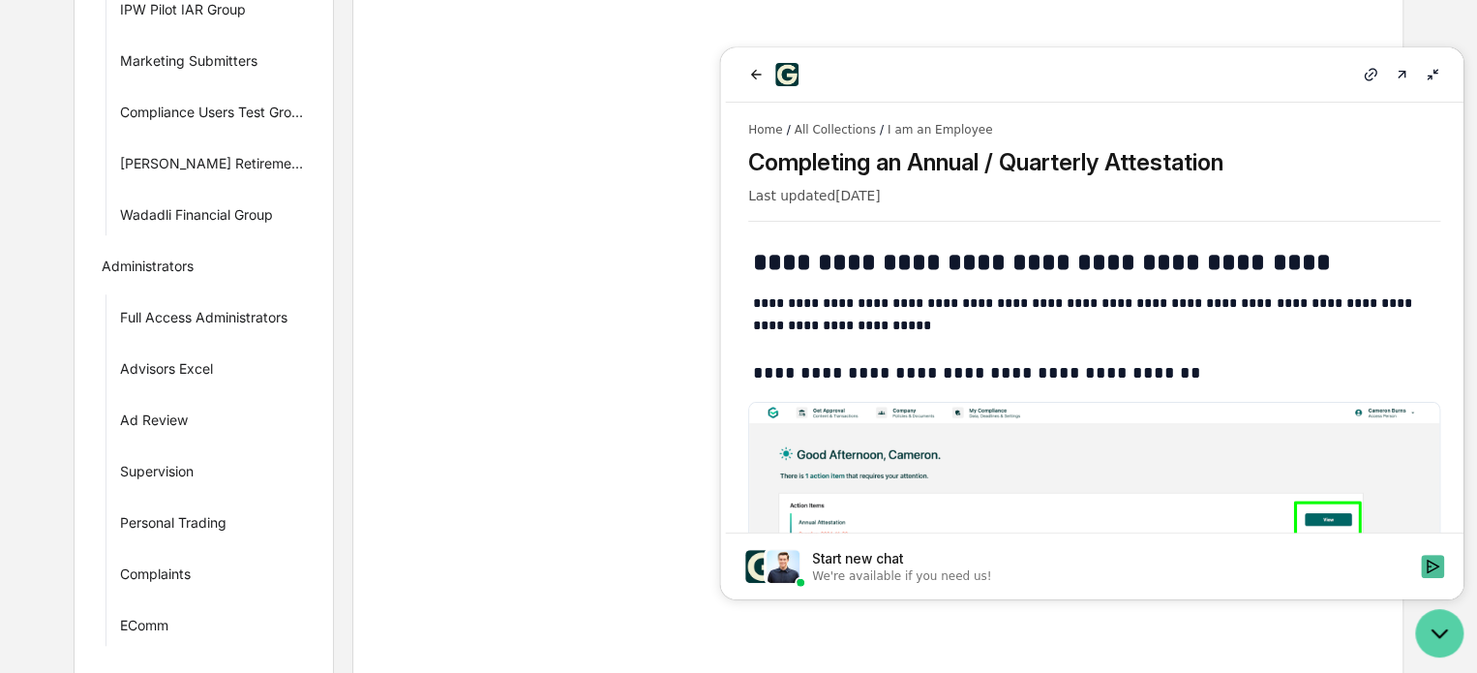  I want to click on div: EComm, so click(144, 628).